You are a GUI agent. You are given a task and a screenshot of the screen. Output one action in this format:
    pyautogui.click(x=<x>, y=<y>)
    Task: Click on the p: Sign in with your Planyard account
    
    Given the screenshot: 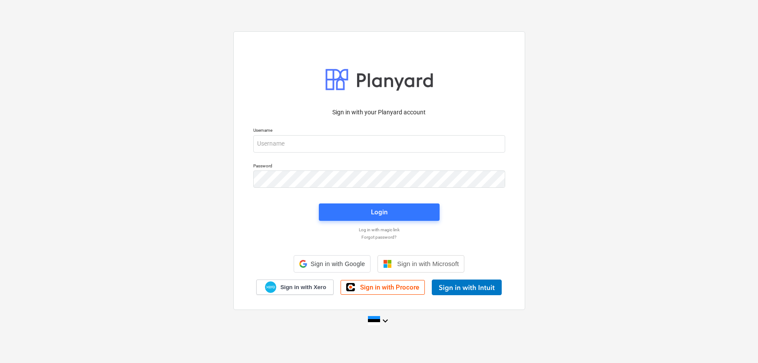 What is the action you would take?
    pyautogui.click(x=379, y=112)
    